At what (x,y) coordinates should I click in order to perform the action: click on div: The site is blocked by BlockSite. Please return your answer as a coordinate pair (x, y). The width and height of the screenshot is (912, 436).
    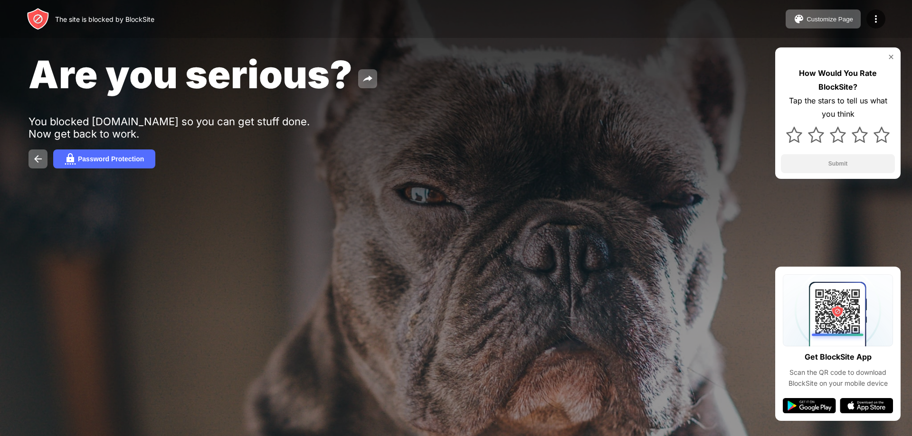
    Looking at the image, I should click on (104, 19).